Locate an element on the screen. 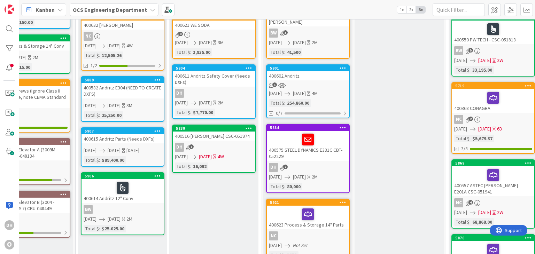 The height and width of the screenshot is (254, 535). div: 400615 Andritz Parts (Needs DXFs) is located at coordinates (123, 139).